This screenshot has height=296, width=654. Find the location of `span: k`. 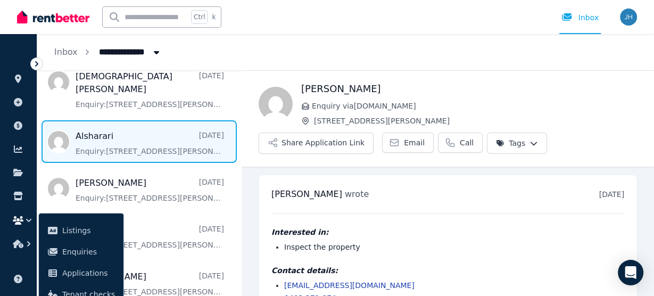

span: k is located at coordinates (213, 17).